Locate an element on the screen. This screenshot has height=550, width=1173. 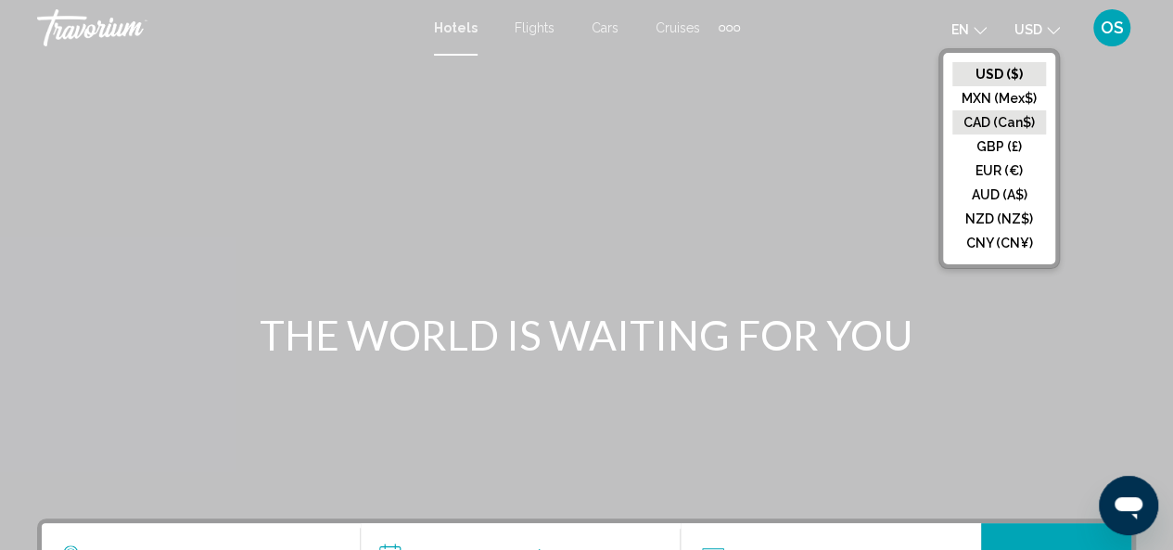
button: AUD (A$) is located at coordinates (999, 195).